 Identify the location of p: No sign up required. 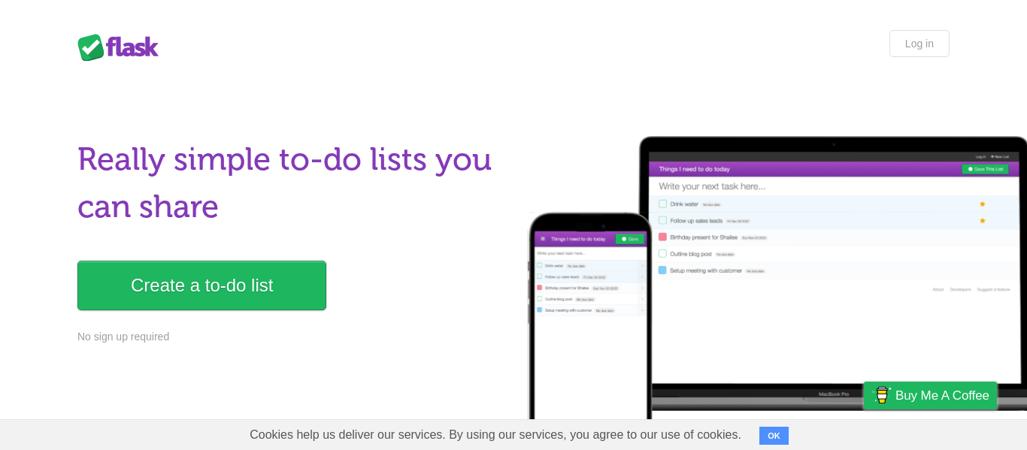
(291, 337).